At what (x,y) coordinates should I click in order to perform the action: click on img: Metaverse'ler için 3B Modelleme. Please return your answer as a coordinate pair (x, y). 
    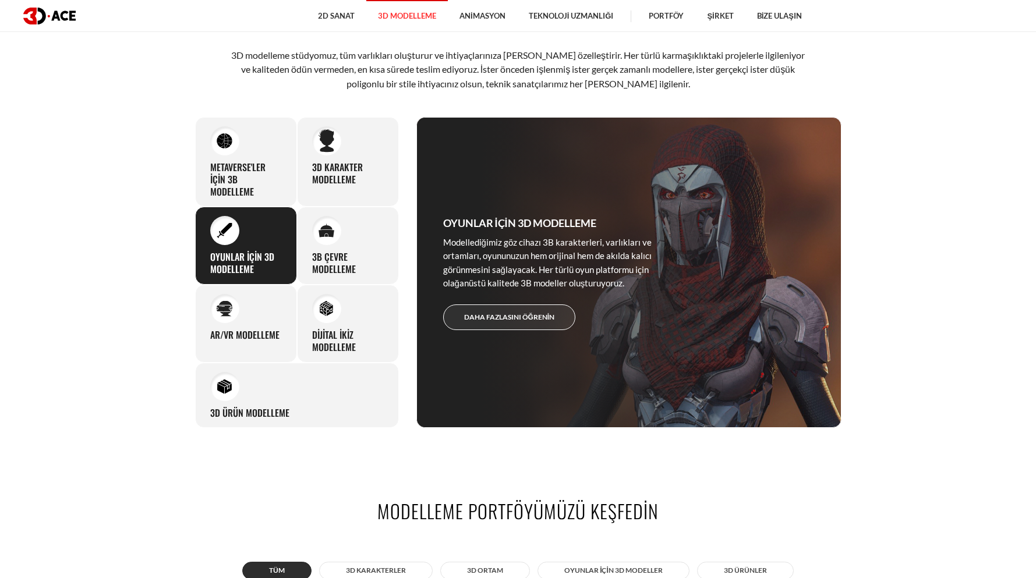
    Looking at the image, I should click on (224, 140).